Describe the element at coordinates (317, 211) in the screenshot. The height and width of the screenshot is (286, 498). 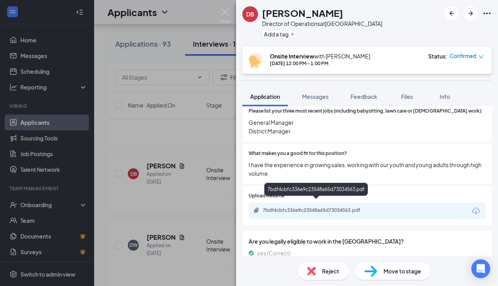
I see `a: Paperclip7bdf4cbfc336e9c23548a65d73034563.pdf` at that location.